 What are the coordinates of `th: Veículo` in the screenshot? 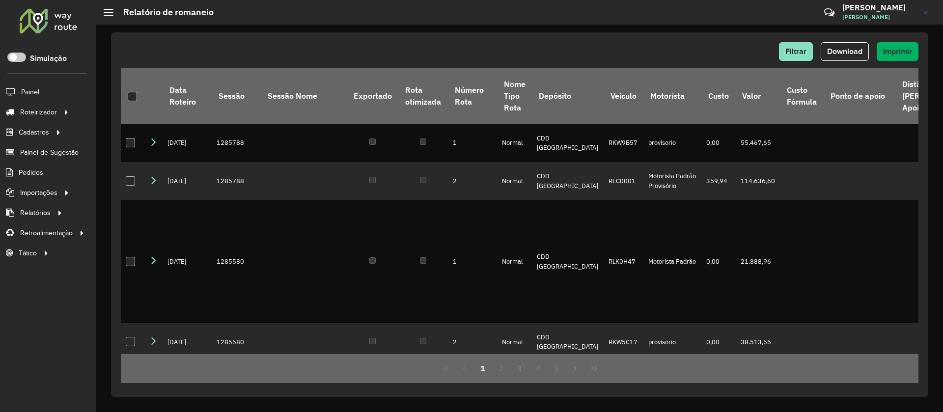 It's located at (624, 96).